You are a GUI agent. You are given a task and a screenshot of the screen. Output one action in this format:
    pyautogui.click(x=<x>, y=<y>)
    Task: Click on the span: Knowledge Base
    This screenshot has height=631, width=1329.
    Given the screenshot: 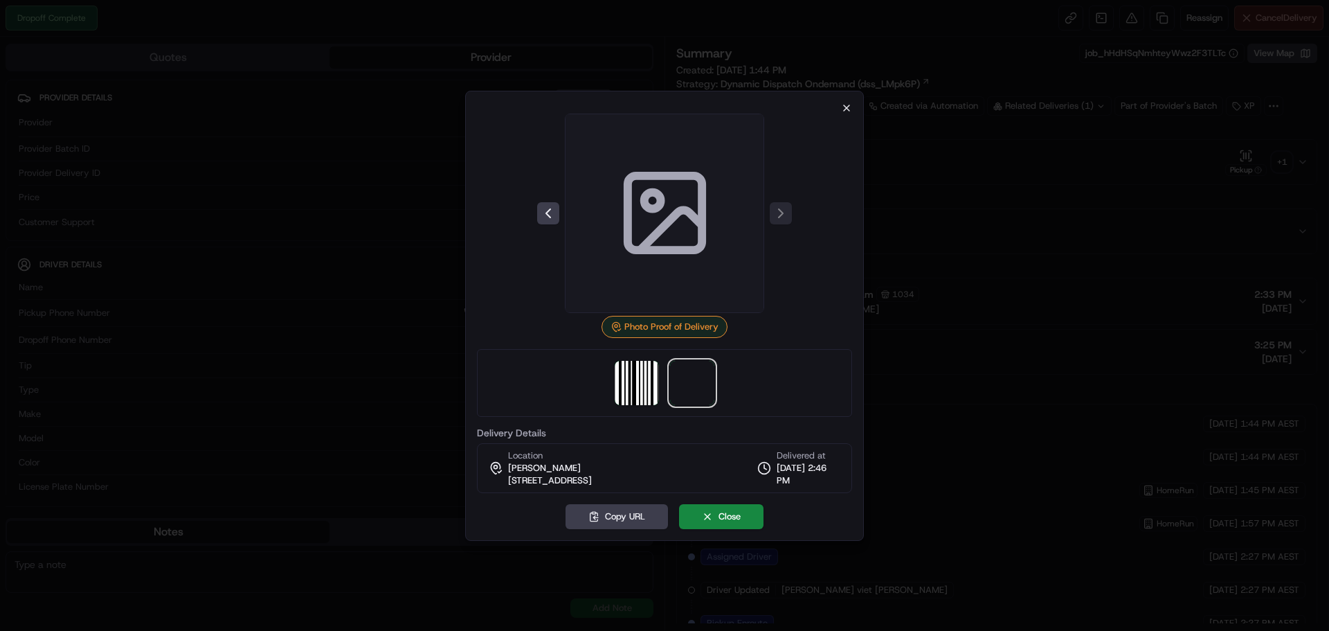 What is the action you would take?
    pyautogui.click(x=66, y=208)
    